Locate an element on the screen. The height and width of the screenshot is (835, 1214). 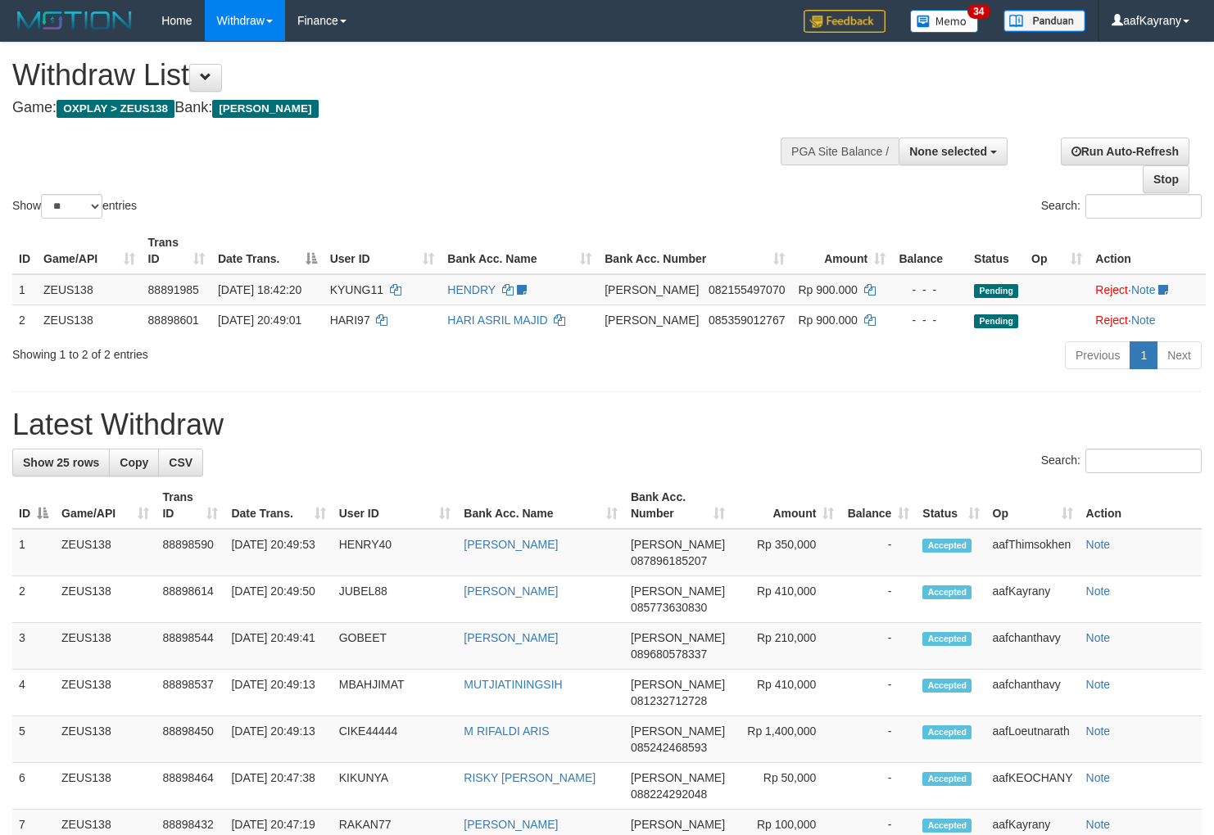
img: MOTION_logo.png is located at coordinates (75, 20).